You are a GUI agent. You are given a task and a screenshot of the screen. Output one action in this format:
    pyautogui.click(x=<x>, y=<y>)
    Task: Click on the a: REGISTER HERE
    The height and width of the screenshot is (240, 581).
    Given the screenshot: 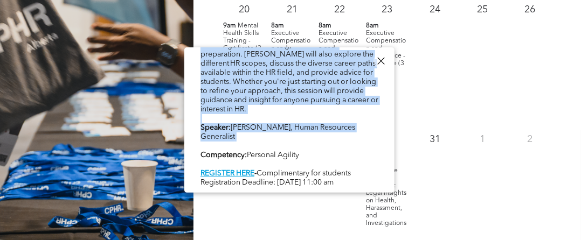 What is the action you would take?
    pyautogui.click(x=227, y=174)
    